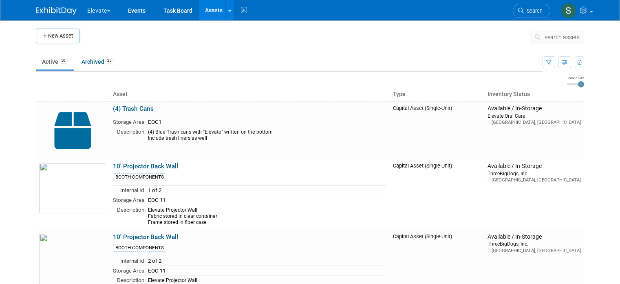 This screenshot has height=284, width=620. Describe the element at coordinates (266, 190) in the screenshot. I see `td: 1 of 2` at that location.